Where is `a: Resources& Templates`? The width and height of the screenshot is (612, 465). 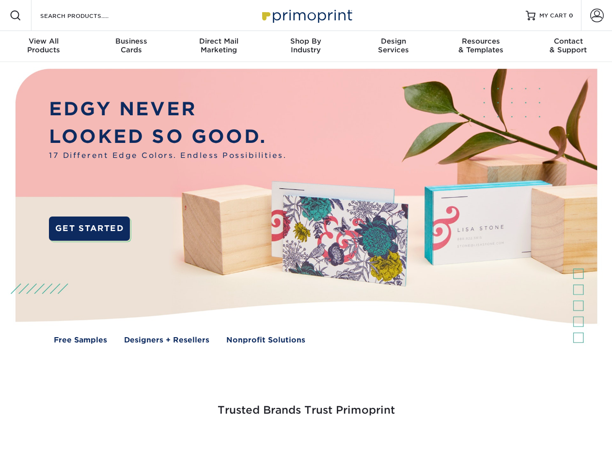 a: Resources& Templates is located at coordinates (481, 47).